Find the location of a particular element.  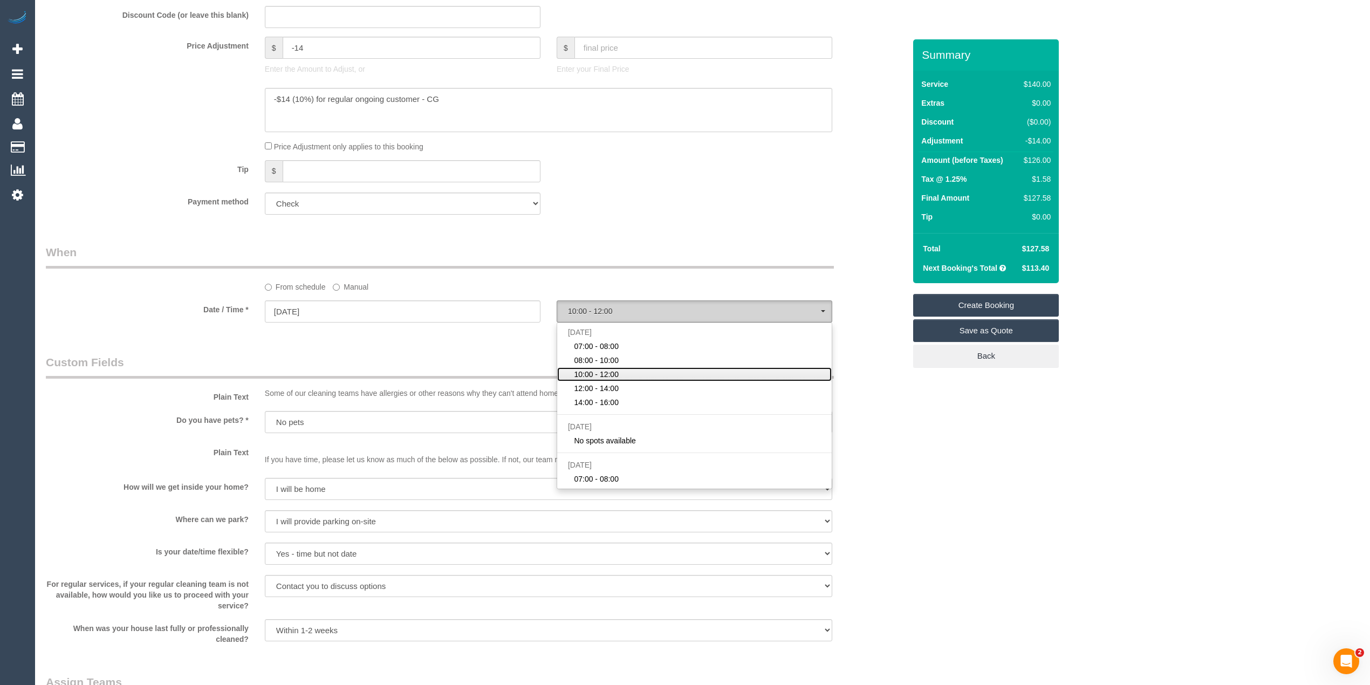

div: -$14.00 is located at coordinates (1035, 141).